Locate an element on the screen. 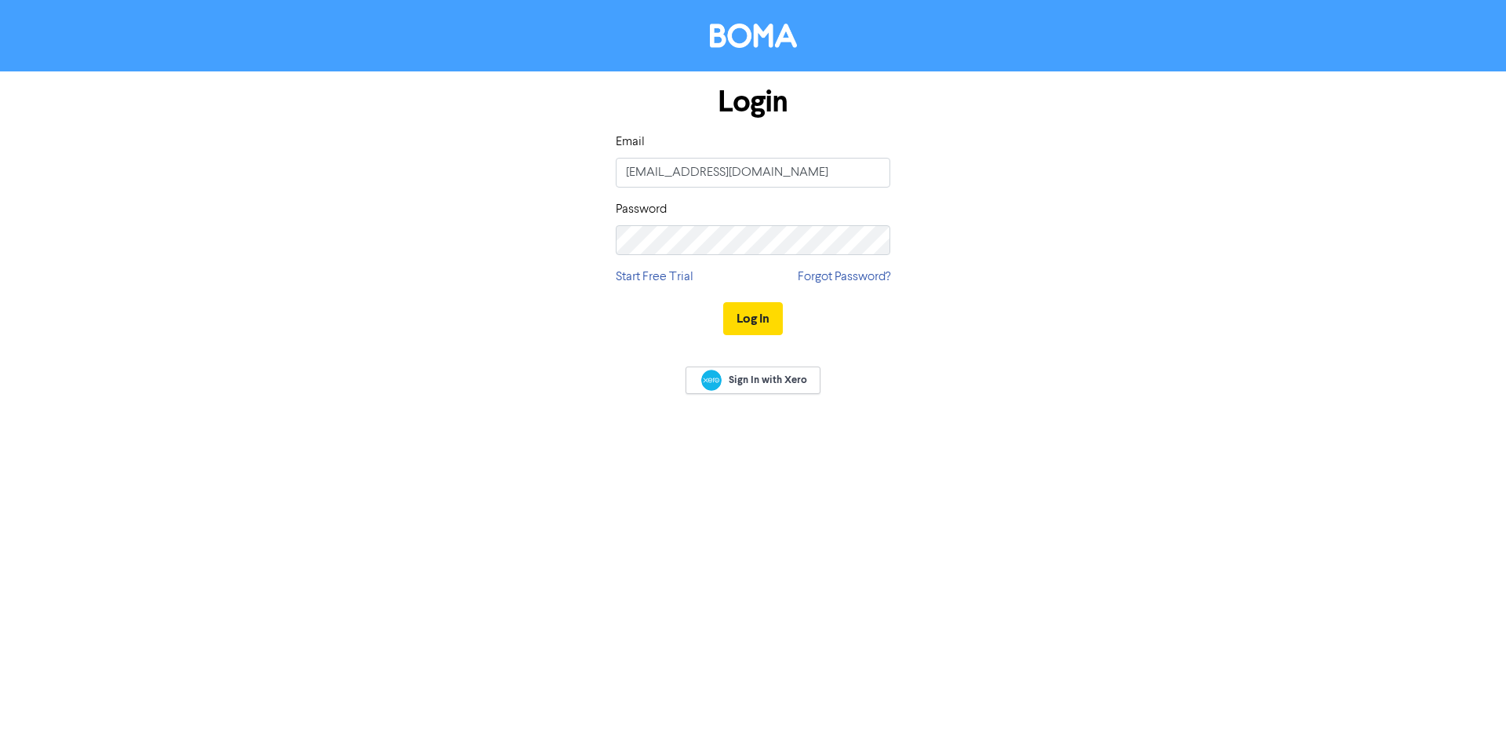 The width and height of the screenshot is (1506, 748). label: Password is located at coordinates (641, 209).